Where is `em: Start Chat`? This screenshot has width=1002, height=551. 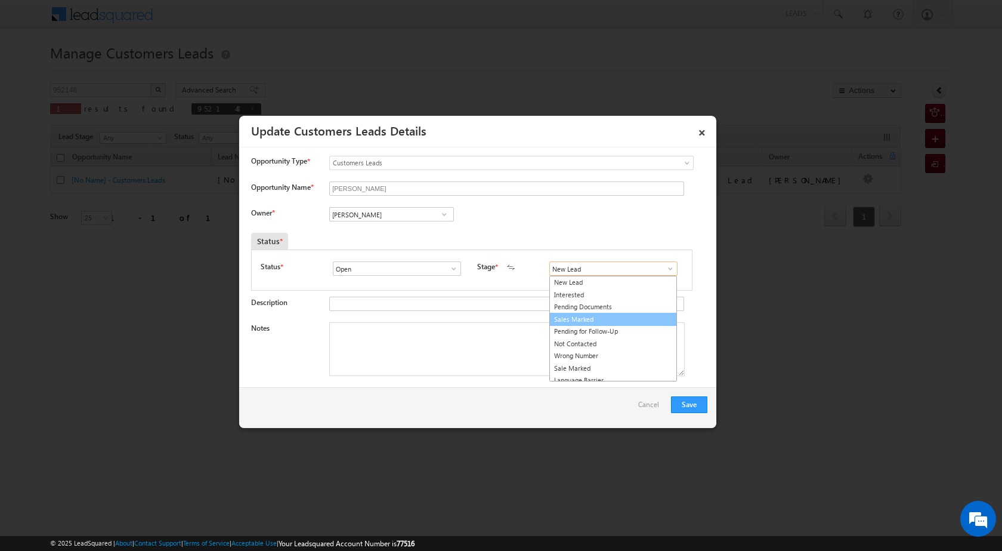
em: Start Chat is located at coordinates (189, 375).